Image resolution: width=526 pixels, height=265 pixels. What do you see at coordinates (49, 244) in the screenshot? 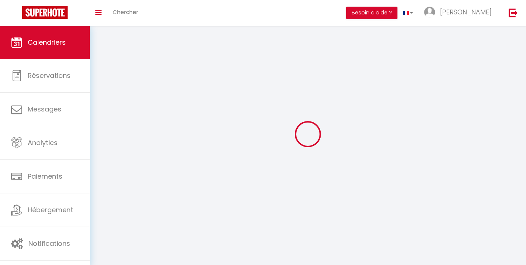
I see `span: Notifications` at bounding box center [49, 244].